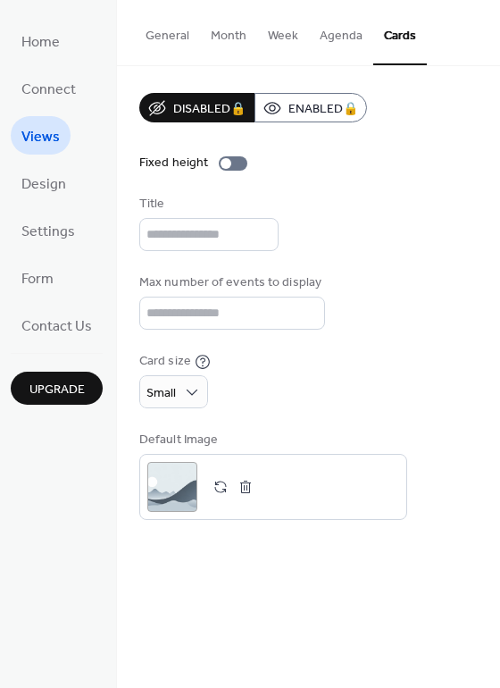 Image resolution: width=500 pixels, height=688 pixels. Describe the element at coordinates (40, 42) in the screenshot. I see `span: Home` at that location.